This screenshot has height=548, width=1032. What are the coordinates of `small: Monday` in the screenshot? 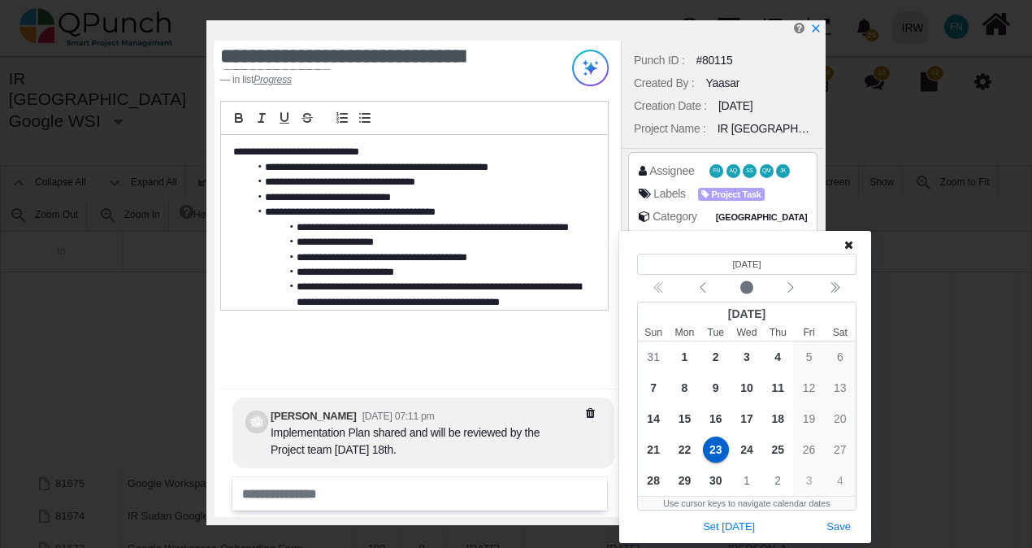 It's located at (684, 332).